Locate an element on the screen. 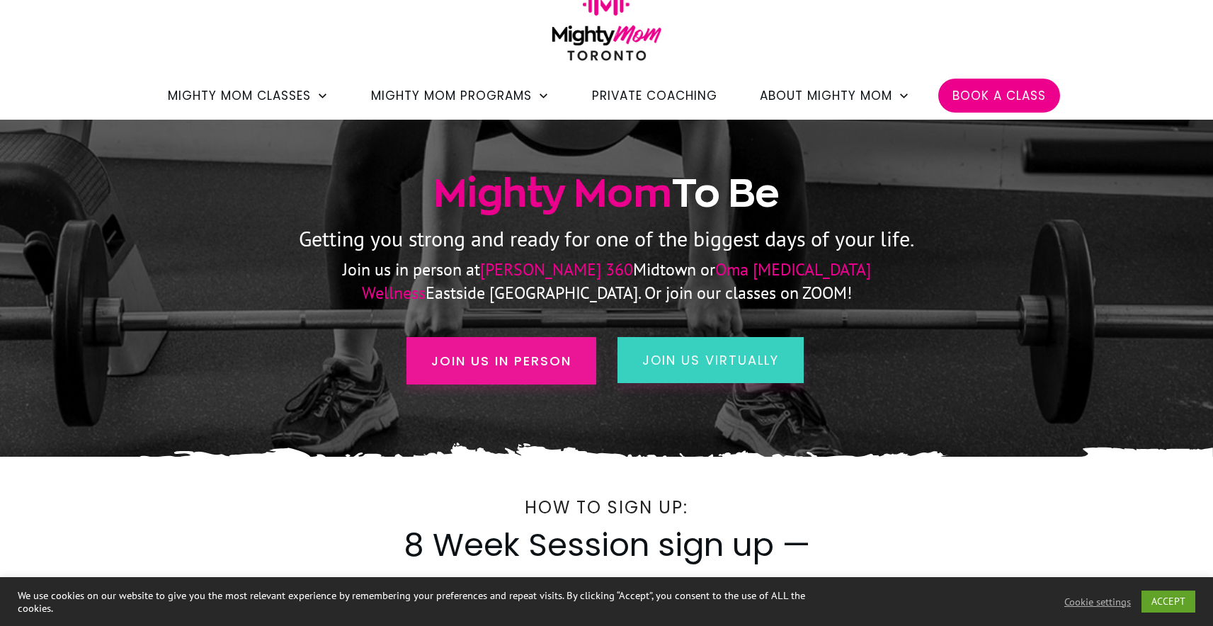 This screenshot has height=626, width=1213. a: About Mighty Mom is located at coordinates (835, 96).